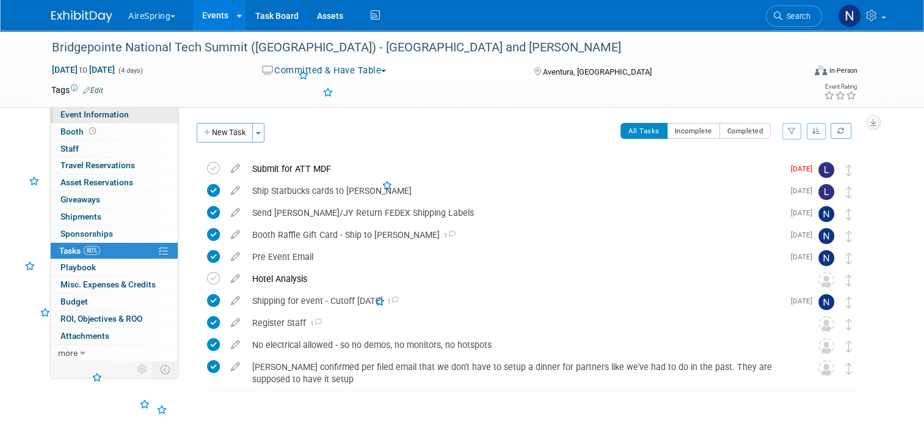 Image resolution: width=924 pixels, height=433 pixels. Describe the element at coordinates (114, 250) in the screenshot. I see `a: Tasks80%` at that location.